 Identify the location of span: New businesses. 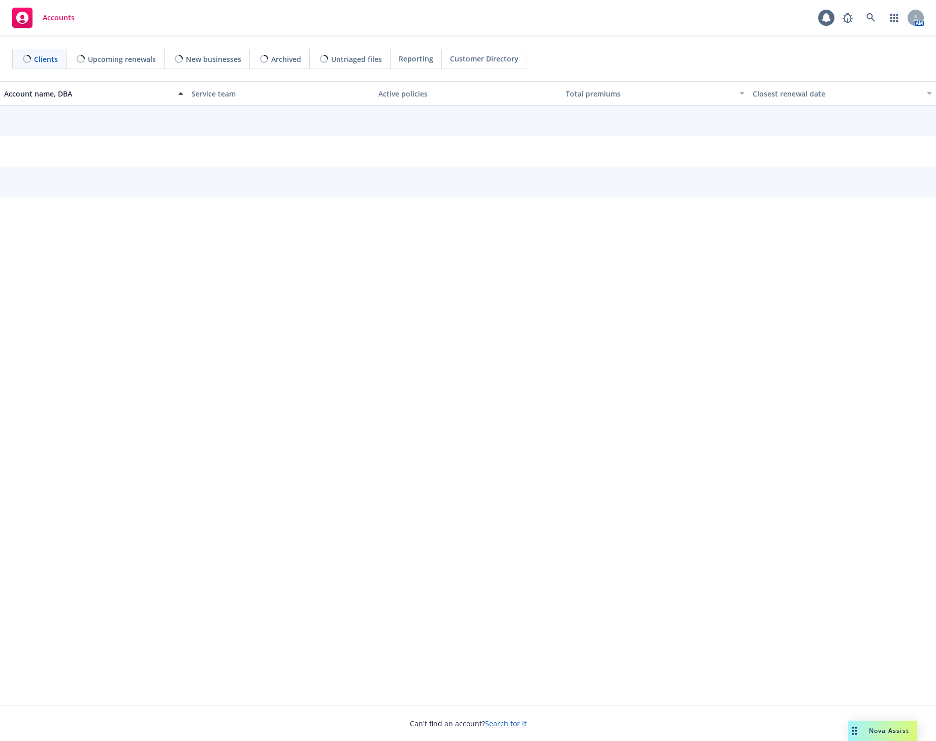
(213, 59).